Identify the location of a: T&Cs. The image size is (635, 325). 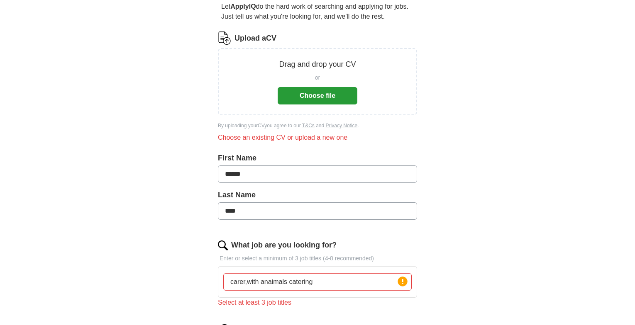
(308, 126).